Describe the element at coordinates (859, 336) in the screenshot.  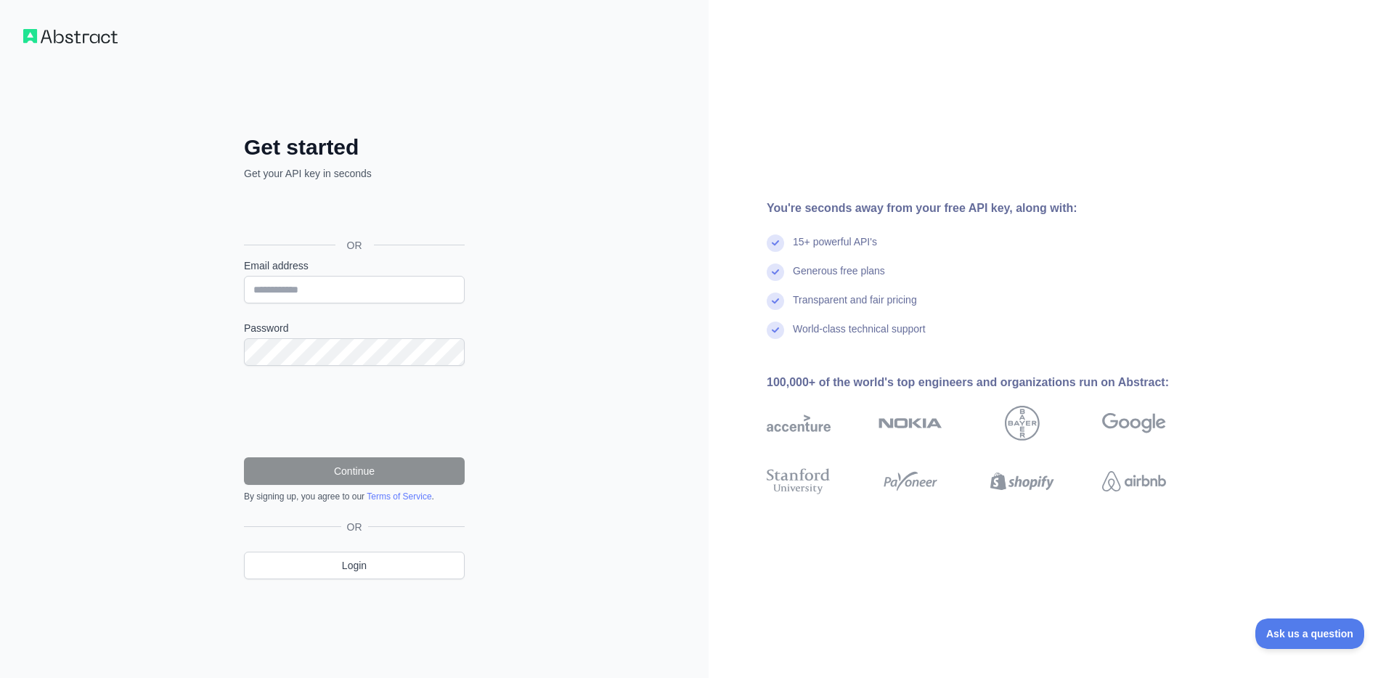
I see `div: World-class technical support` at that location.